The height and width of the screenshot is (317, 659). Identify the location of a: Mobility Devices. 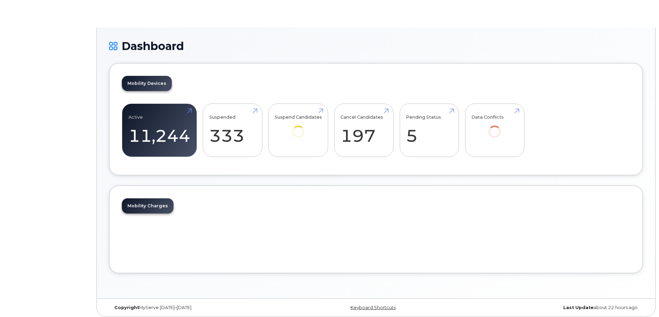
(147, 83).